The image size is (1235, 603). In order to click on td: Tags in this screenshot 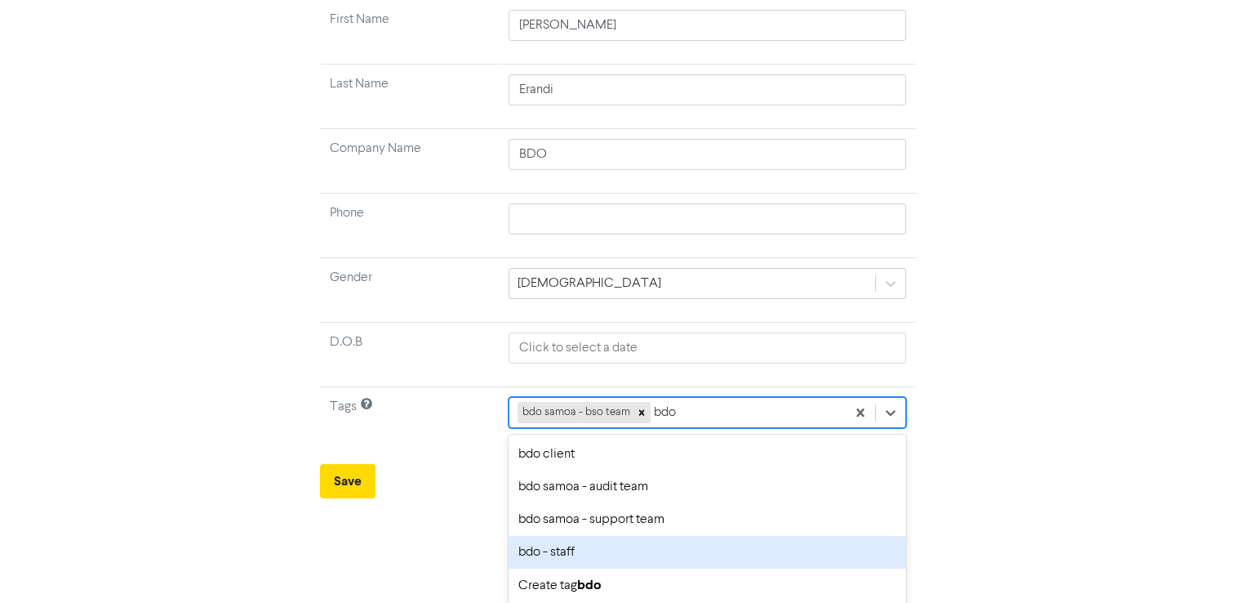, I will do `click(410, 419)`.